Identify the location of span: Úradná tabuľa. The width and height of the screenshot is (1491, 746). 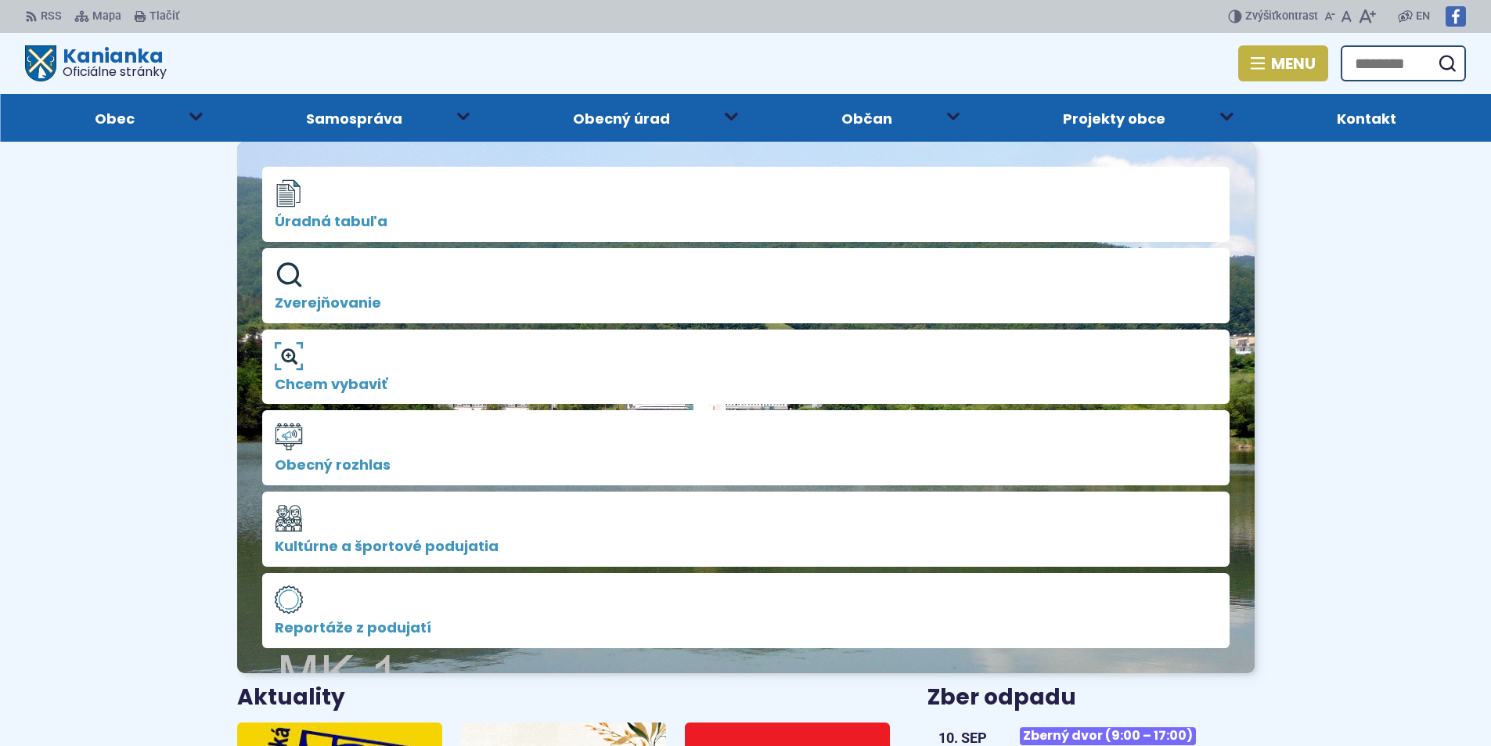
(746, 222).